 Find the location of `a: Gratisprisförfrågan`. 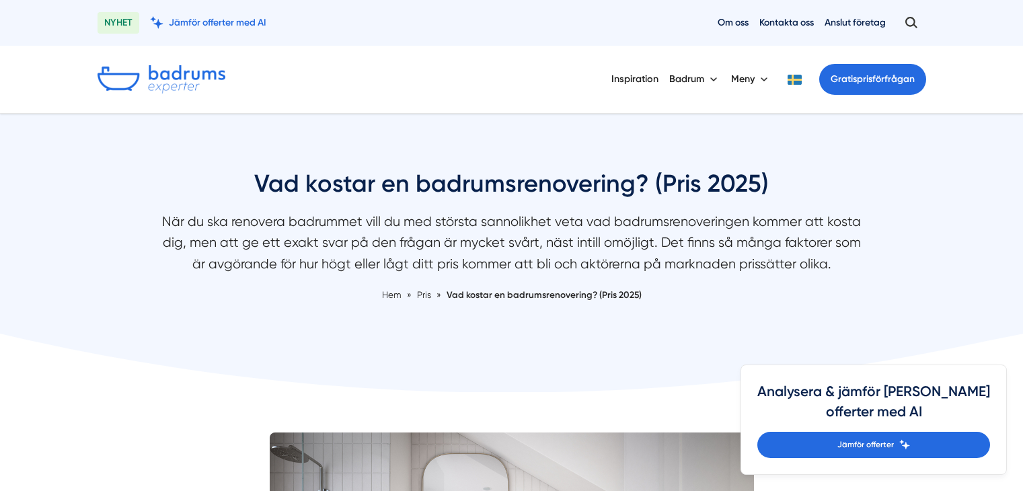

a: Gratisprisförfrågan is located at coordinates (872, 79).